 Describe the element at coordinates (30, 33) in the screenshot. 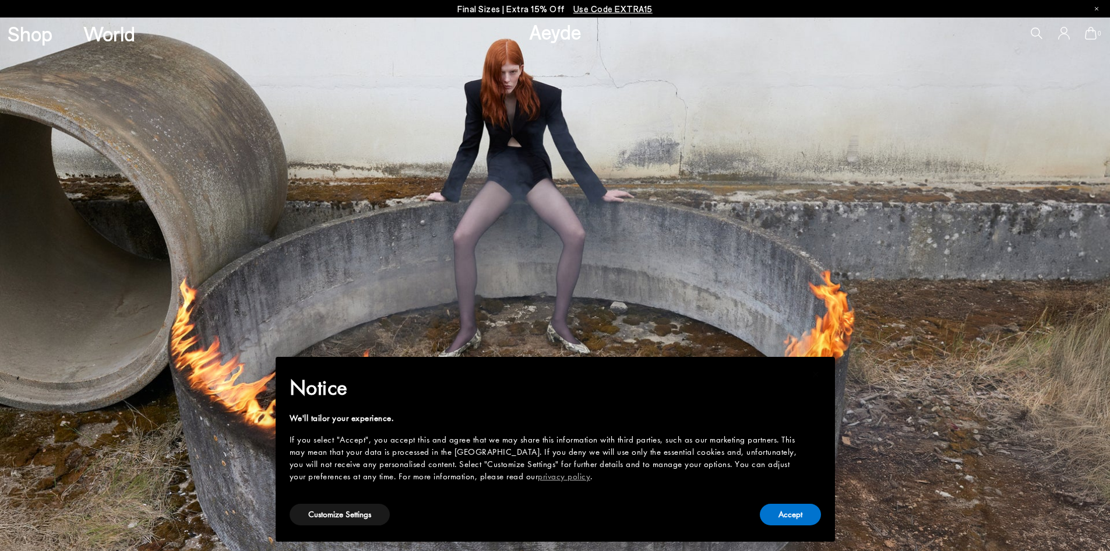

I see `a: Shop` at that location.